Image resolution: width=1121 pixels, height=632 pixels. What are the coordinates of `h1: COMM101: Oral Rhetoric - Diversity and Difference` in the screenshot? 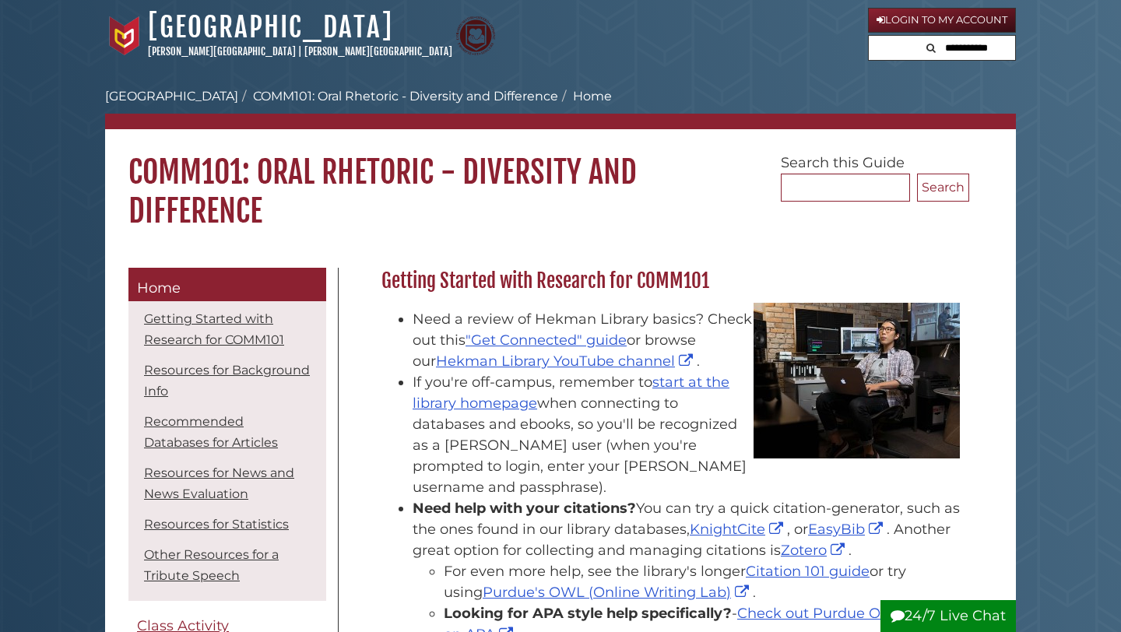 It's located at (561, 180).